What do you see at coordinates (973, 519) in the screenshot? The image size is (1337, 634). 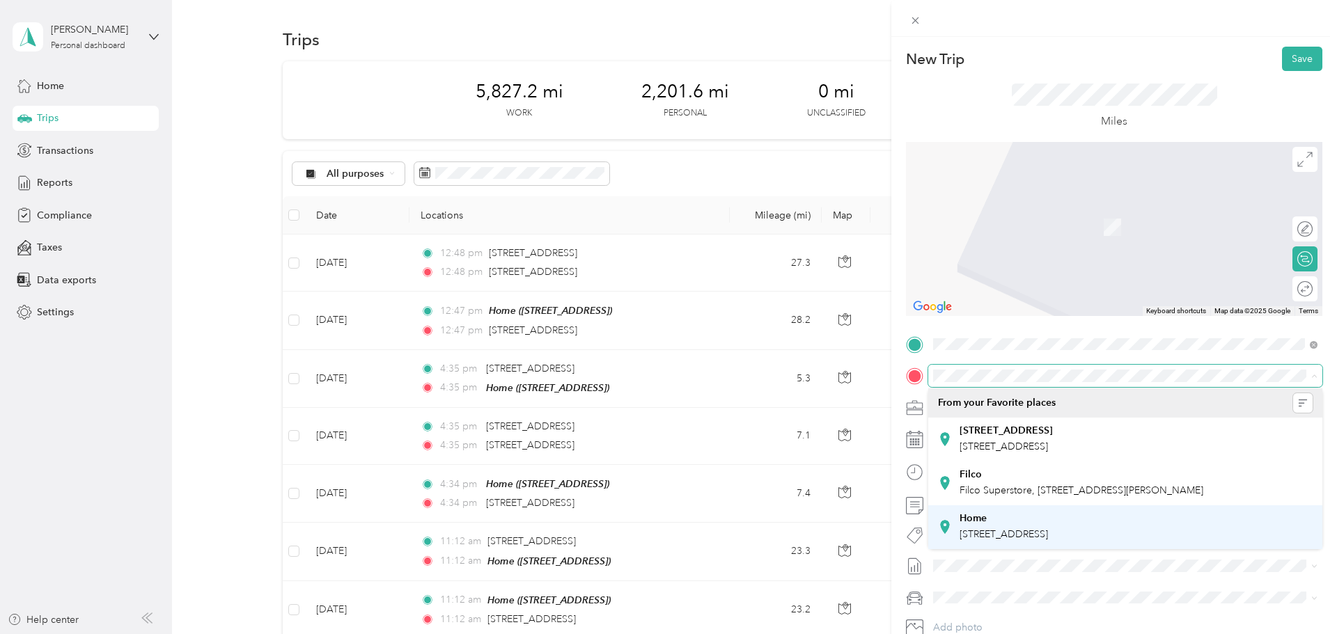 I see `strong: Home` at bounding box center [973, 519].